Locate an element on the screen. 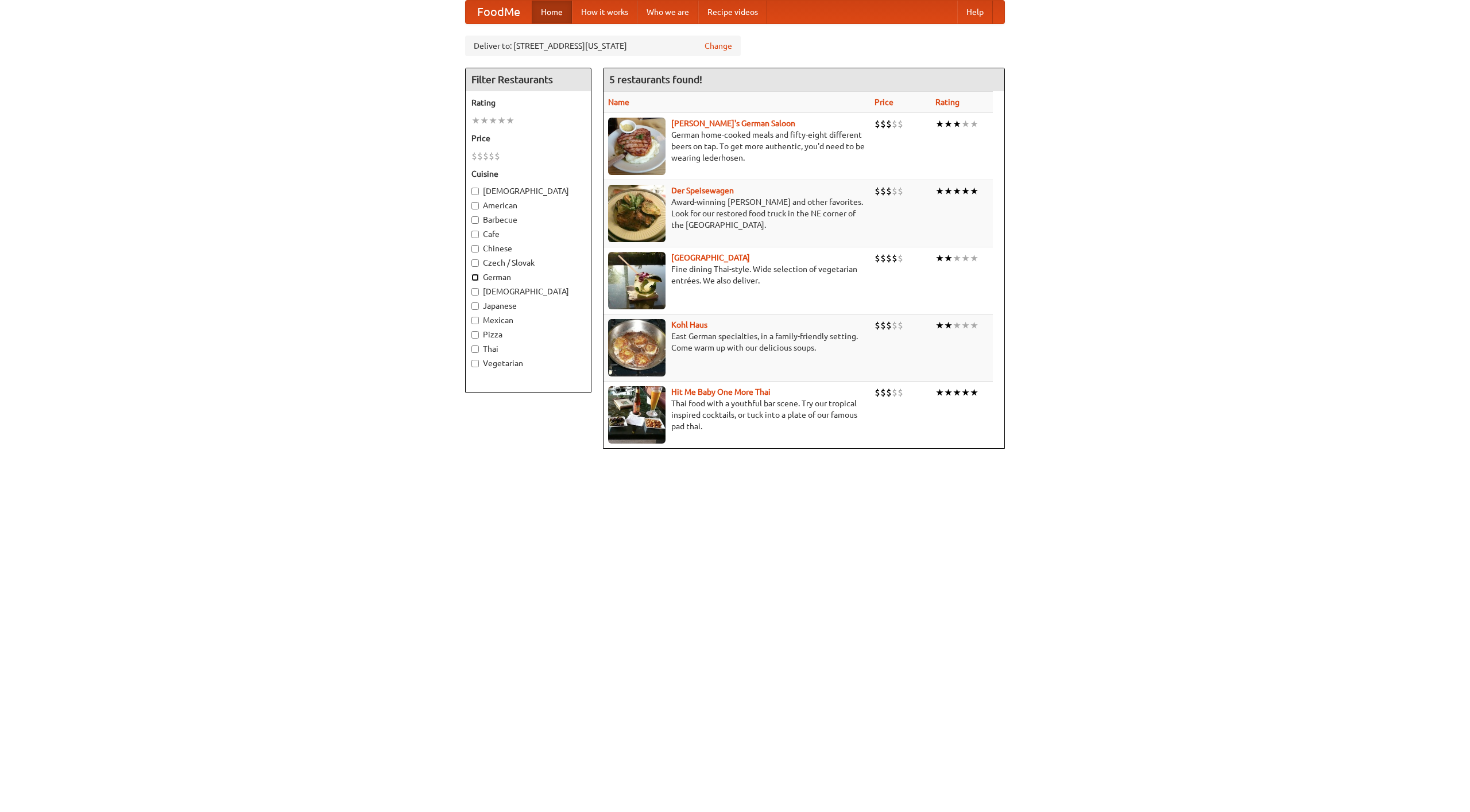  a: Der Speisewagen is located at coordinates (702, 191).